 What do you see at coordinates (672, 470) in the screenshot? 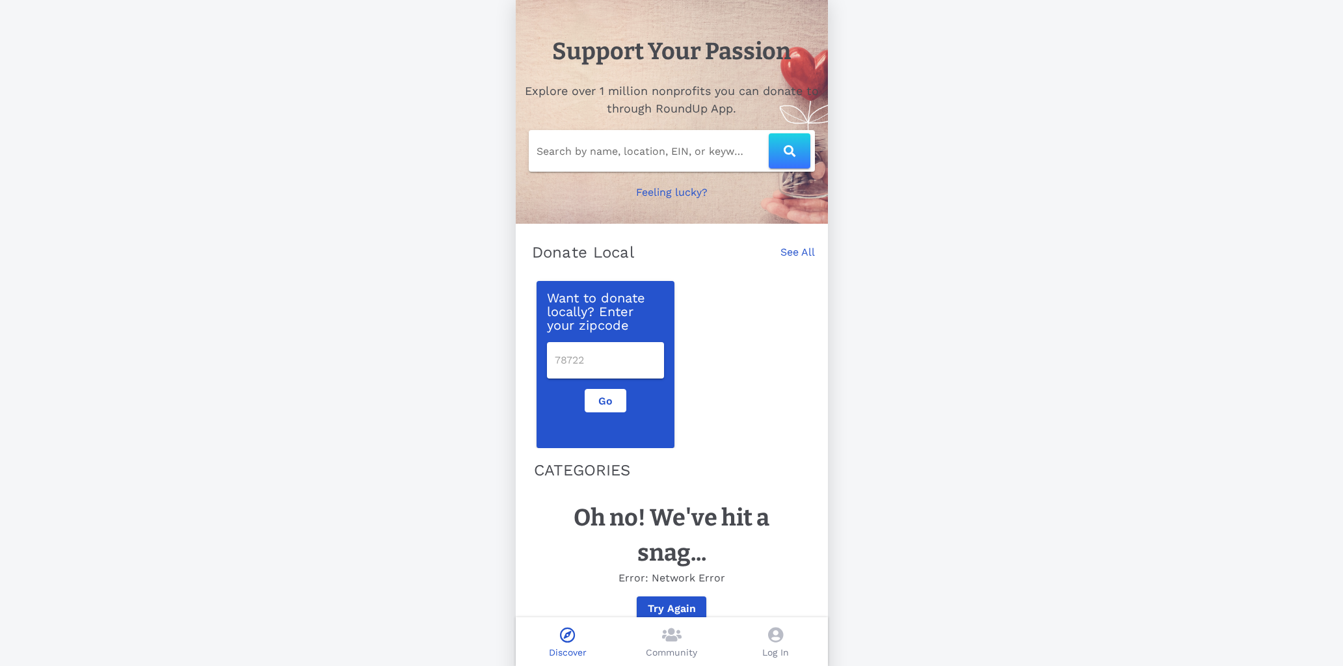
I see `p: CATEGORIES` at bounding box center [672, 470].